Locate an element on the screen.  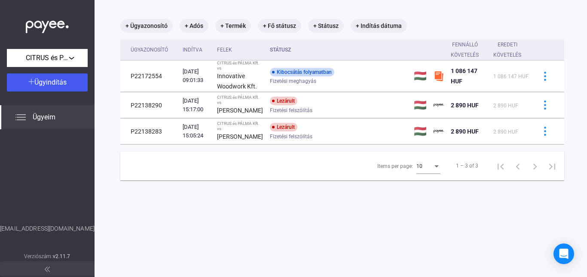
span: 10 is located at coordinates (419, 166).